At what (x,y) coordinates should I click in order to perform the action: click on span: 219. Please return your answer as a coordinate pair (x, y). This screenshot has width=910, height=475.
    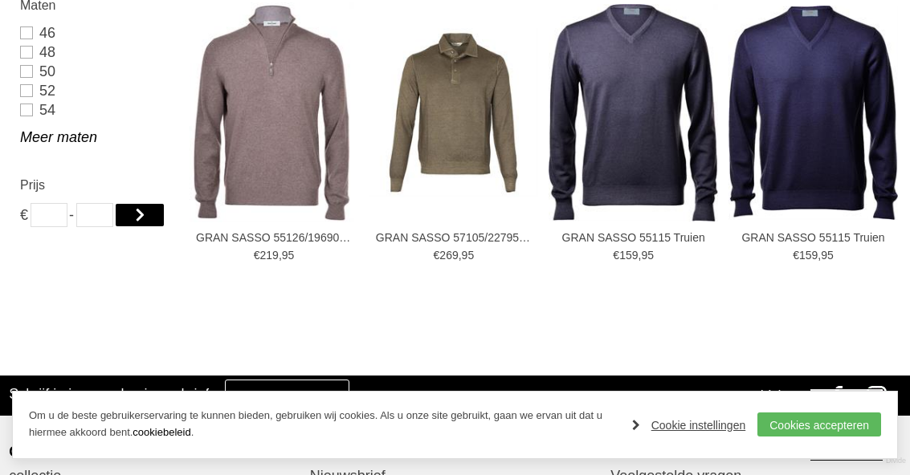
    Looking at the image, I should click on (269, 255).